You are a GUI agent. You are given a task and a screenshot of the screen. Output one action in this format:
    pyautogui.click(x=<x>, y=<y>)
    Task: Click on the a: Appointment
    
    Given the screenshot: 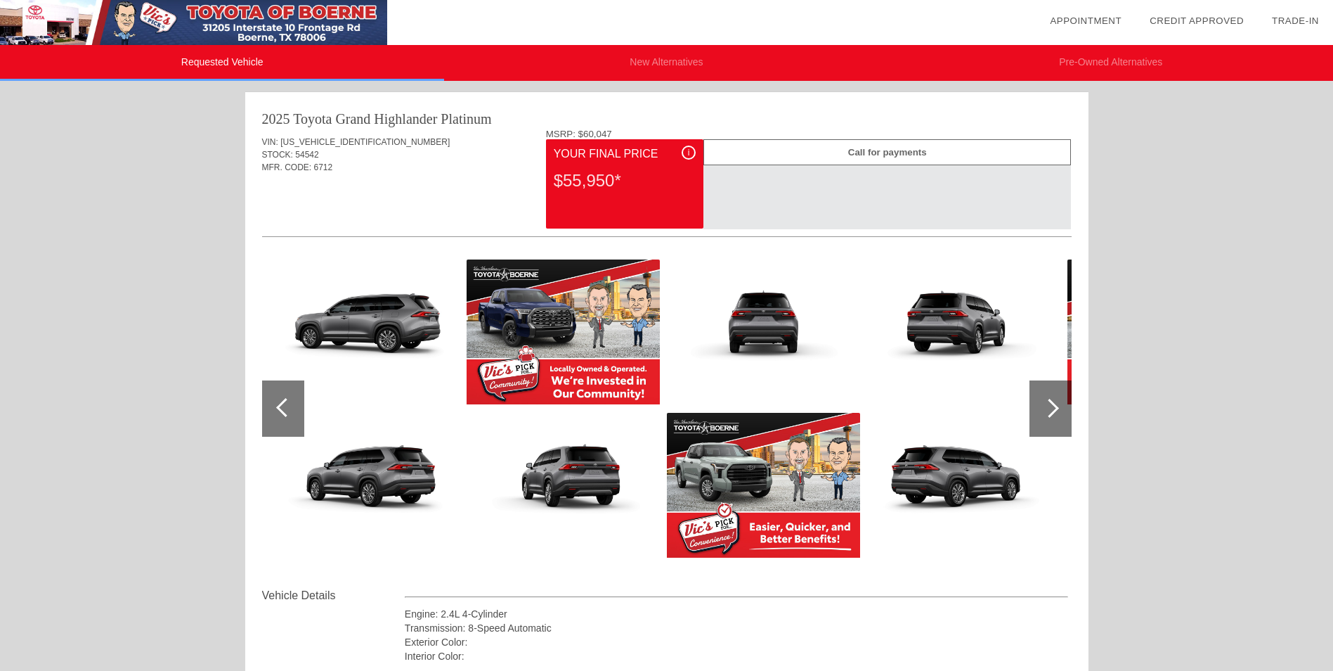 What is the action you would take?
    pyautogui.click(x=1086, y=20)
    